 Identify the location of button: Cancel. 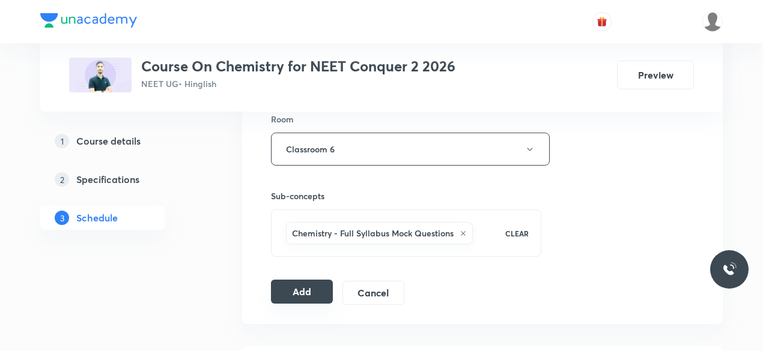
(373, 293).